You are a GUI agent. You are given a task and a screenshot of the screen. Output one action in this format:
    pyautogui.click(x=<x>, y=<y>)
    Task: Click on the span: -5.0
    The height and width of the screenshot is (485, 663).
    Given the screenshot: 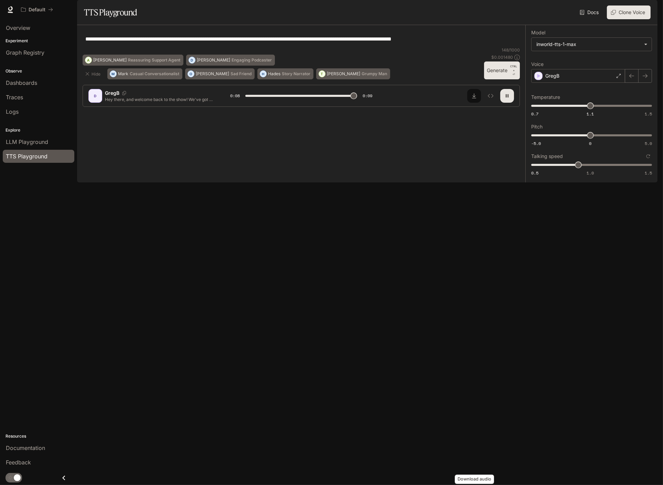 What is the action you would take?
    pyautogui.click(x=536, y=143)
    